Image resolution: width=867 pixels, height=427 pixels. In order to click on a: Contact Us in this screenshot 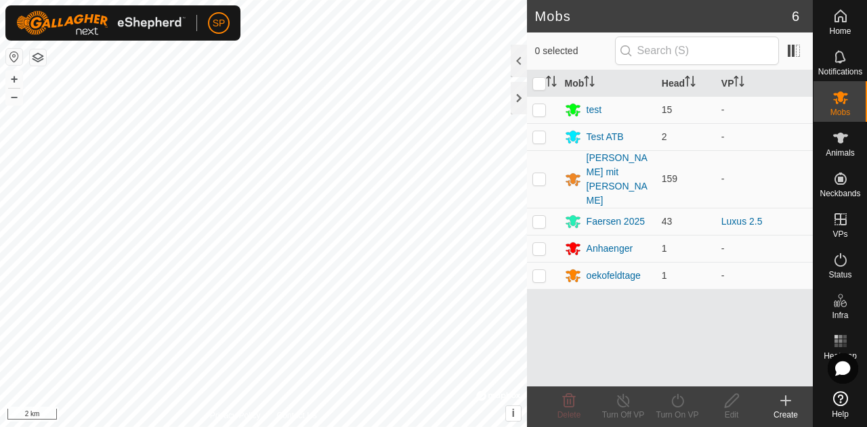, I will do `click(296, 416)`.